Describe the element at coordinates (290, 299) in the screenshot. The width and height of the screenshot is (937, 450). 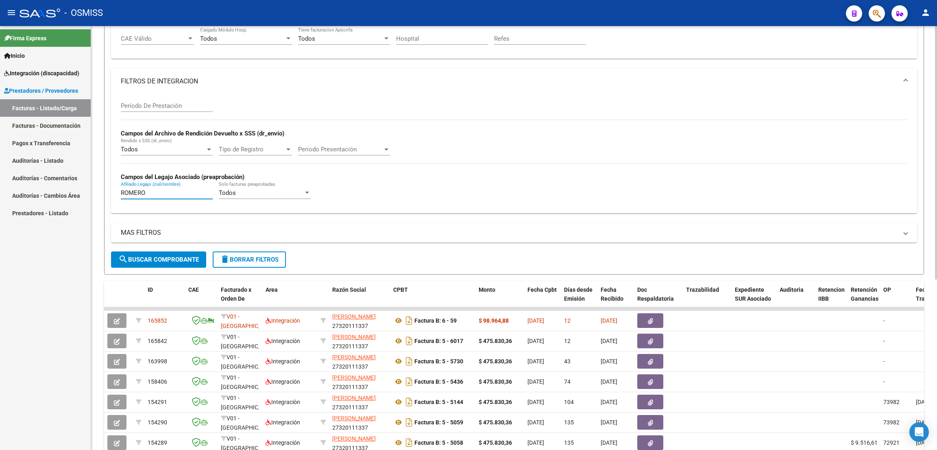
I see `datatable-header-cell: Area` at that location.